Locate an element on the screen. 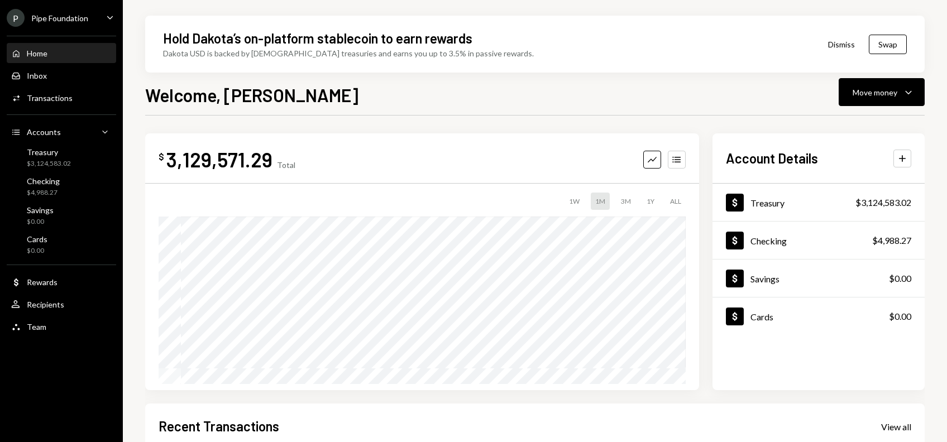 Image resolution: width=947 pixels, height=442 pixels. a: Rewards is located at coordinates (61, 282).